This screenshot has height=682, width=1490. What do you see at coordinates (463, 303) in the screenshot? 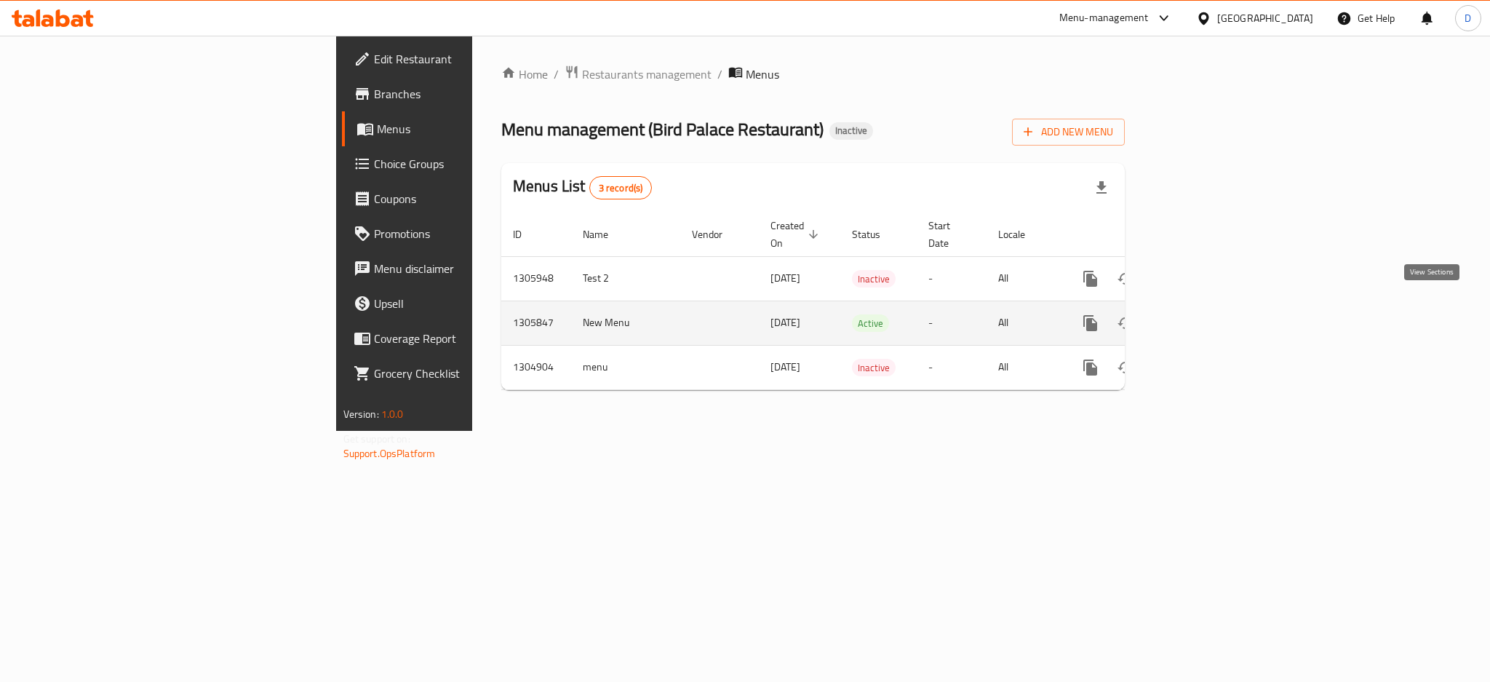
I see `a: Upsell` at bounding box center [463, 303].